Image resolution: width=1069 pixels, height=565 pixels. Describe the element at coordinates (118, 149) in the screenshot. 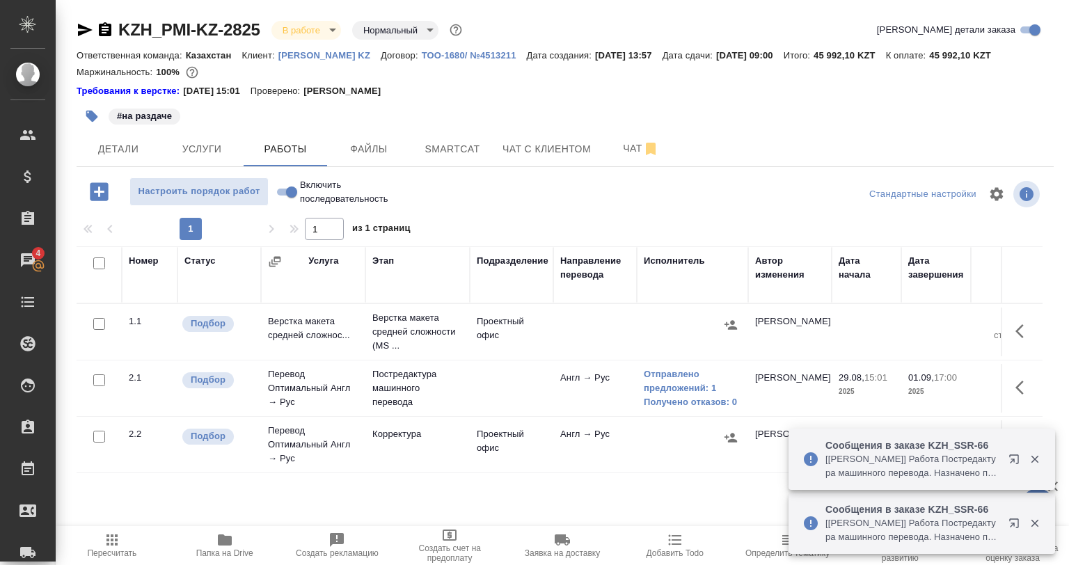

I see `span: Детали` at that location.